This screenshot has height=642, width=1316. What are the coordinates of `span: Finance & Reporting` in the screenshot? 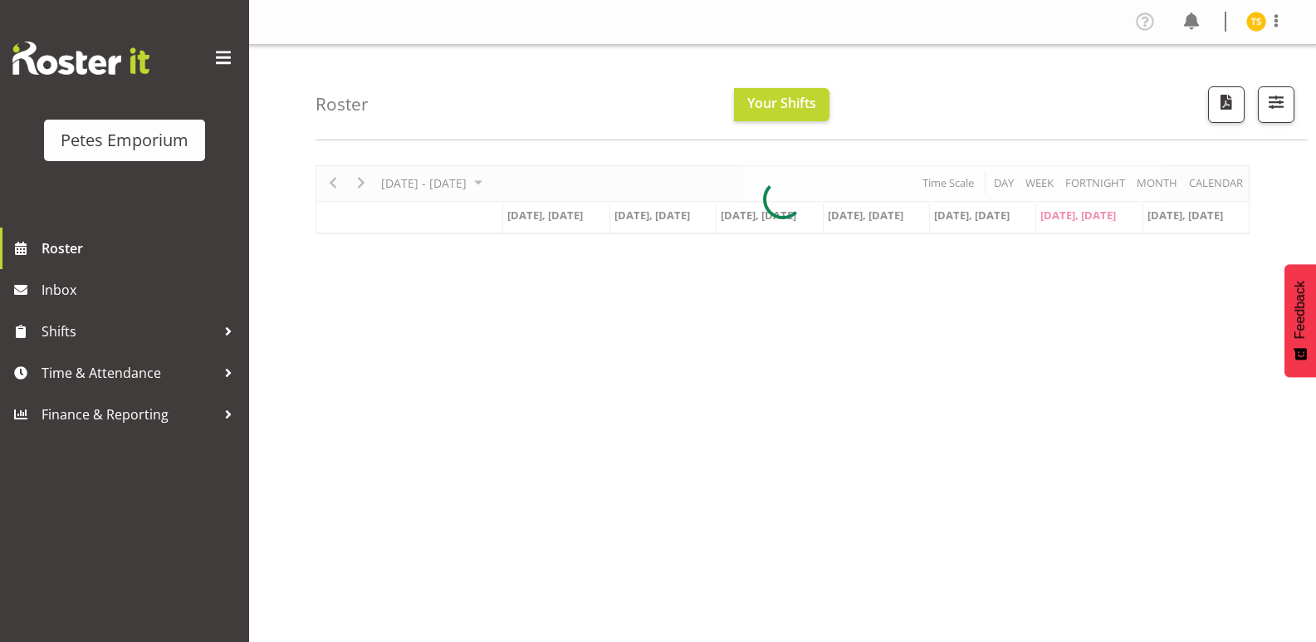 It's located at (129, 414).